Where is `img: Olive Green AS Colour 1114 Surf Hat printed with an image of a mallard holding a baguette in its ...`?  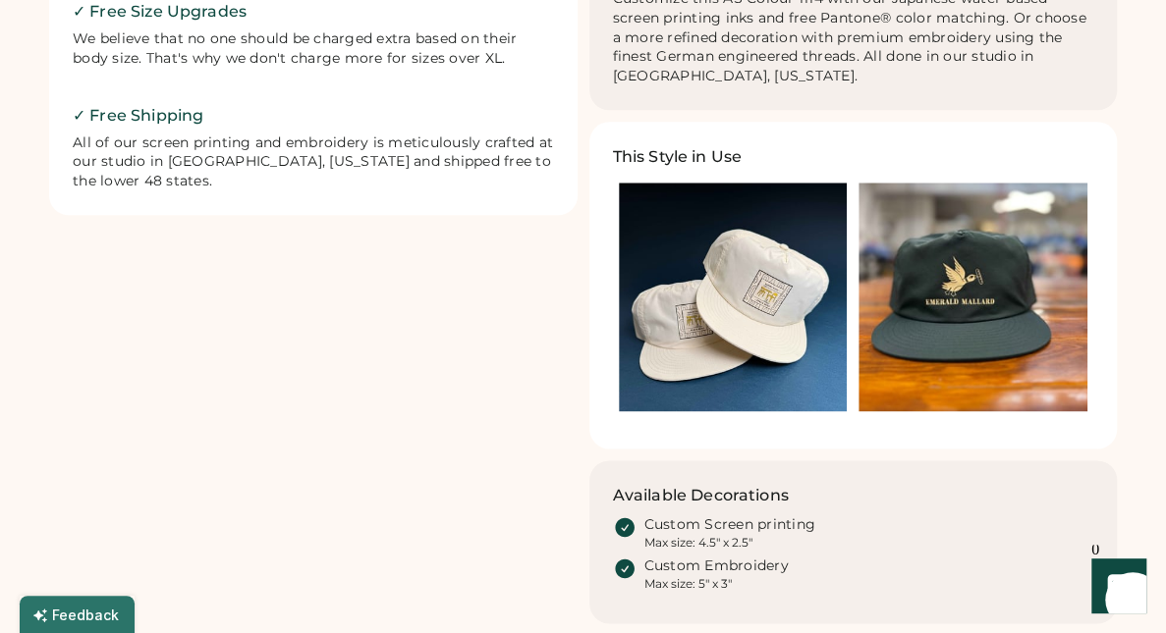 img: Olive Green AS Colour 1114 Surf Hat printed with an image of a mallard holding a baguette in its ... is located at coordinates (972, 297).